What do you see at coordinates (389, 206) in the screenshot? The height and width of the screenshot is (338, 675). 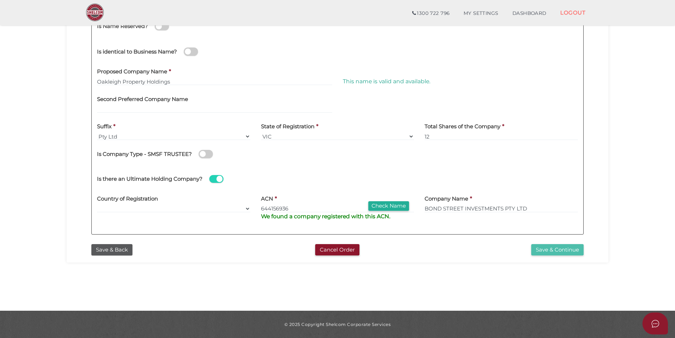 I see `button: Check Name` at bounding box center [389, 206].